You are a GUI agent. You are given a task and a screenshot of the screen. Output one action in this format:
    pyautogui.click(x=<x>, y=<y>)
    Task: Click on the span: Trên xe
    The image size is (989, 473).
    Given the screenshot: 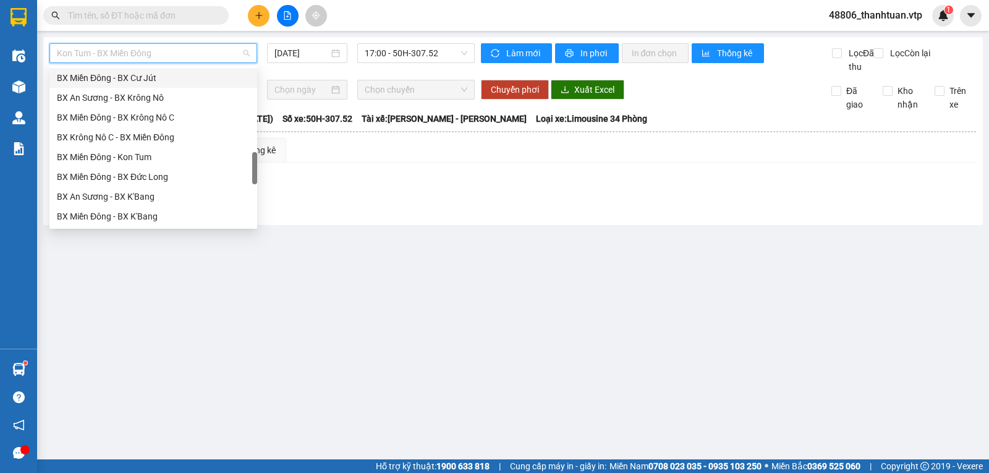 What is the action you would take?
    pyautogui.click(x=961, y=98)
    